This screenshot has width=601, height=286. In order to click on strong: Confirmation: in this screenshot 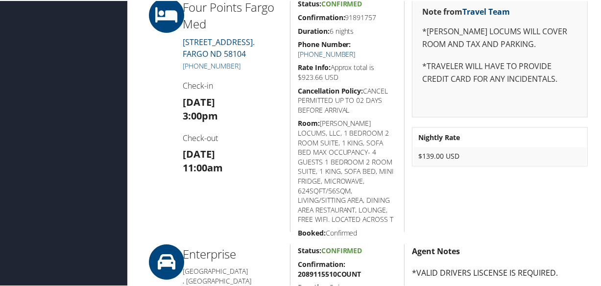, I will do `click(321, 16)`.